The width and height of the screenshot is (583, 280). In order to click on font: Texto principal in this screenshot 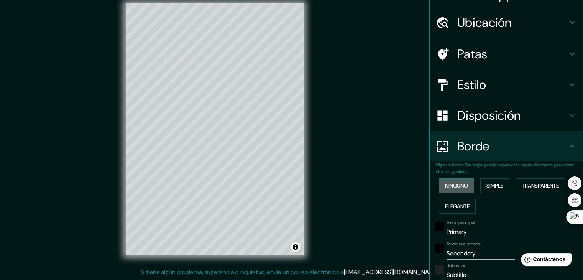, I will do `click(460, 222)`.